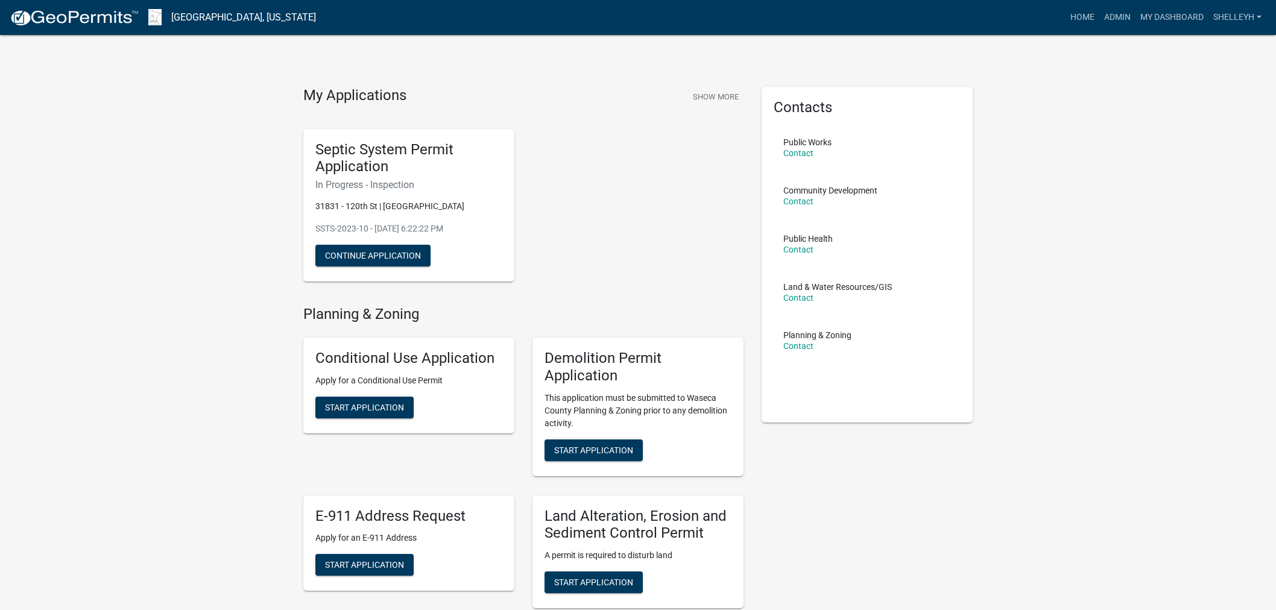  What do you see at coordinates (409, 159) in the screenshot?
I see `h5: Septic System Permit Application` at bounding box center [409, 159].